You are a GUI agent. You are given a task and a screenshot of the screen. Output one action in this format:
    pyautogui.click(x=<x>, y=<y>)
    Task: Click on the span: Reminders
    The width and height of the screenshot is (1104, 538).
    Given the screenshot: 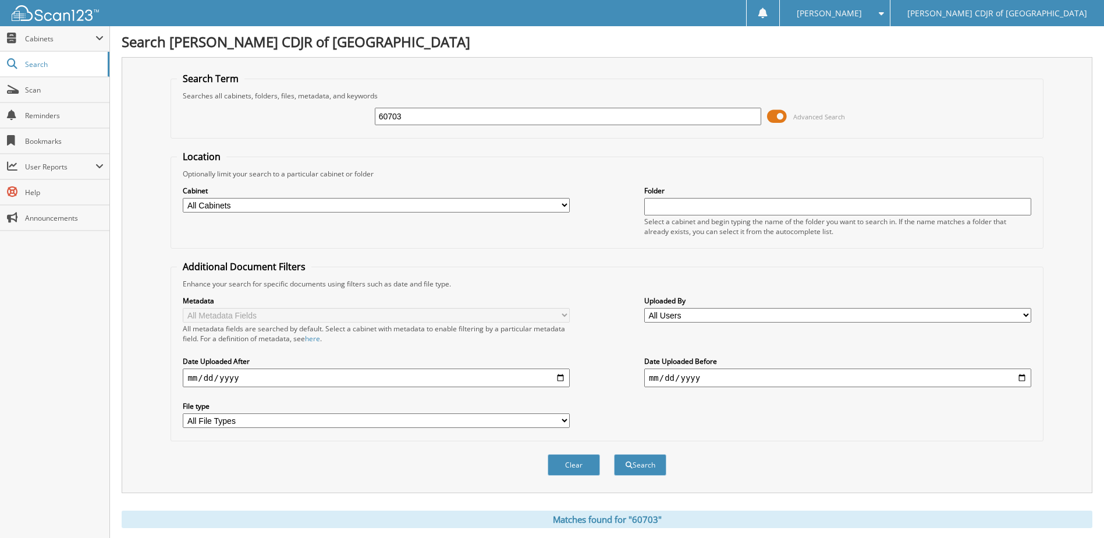 What is the action you would take?
    pyautogui.click(x=64, y=115)
    